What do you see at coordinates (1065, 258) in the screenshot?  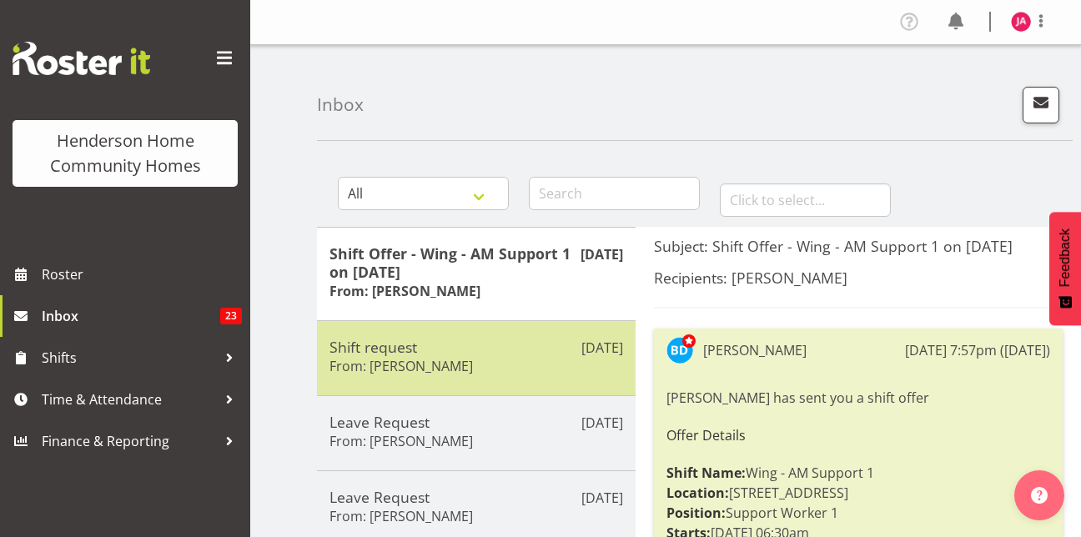 I see `span: Feedback` at bounding box center [1065, 258].